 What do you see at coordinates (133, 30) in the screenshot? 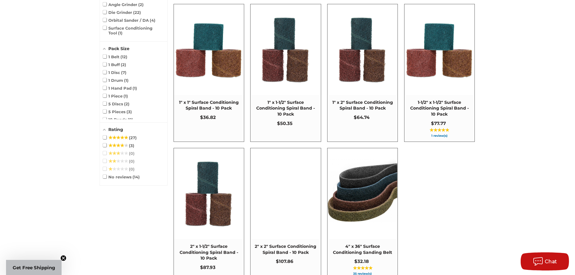
I see `span: Surface Conditioning Tool` at bounding box center [133, 30].